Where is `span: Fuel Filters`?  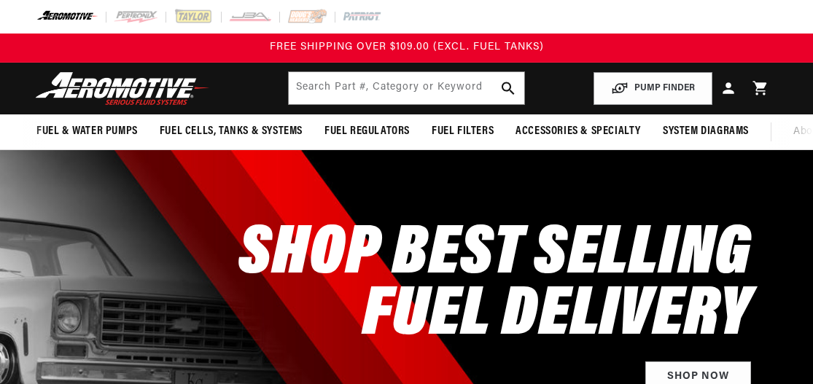
span: Fuel Filters is located at coordinates (462, 131).